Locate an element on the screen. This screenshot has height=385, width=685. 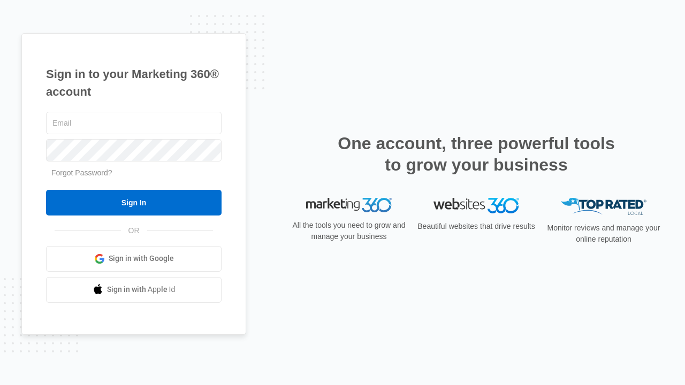
p: All the tools you need to grow and manage your business is located at coordinates (349, 231).